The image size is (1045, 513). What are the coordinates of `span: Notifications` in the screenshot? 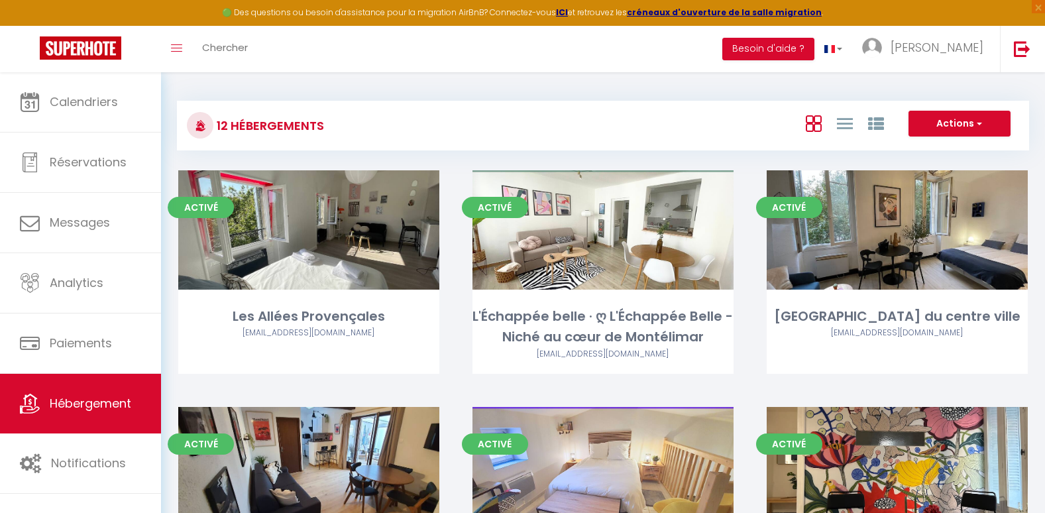 It's located at (88, 462).